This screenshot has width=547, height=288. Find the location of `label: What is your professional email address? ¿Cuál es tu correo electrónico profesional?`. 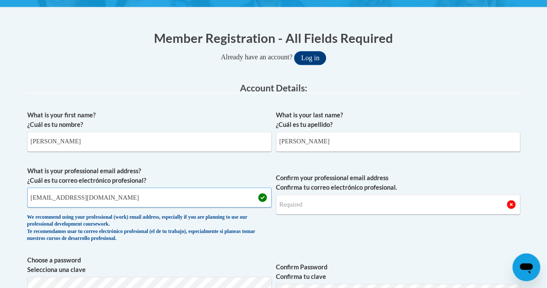

label: What is your professional email address? ¿Cuál es tu correo electrónico profesional? is located at coordinates (149, 176).